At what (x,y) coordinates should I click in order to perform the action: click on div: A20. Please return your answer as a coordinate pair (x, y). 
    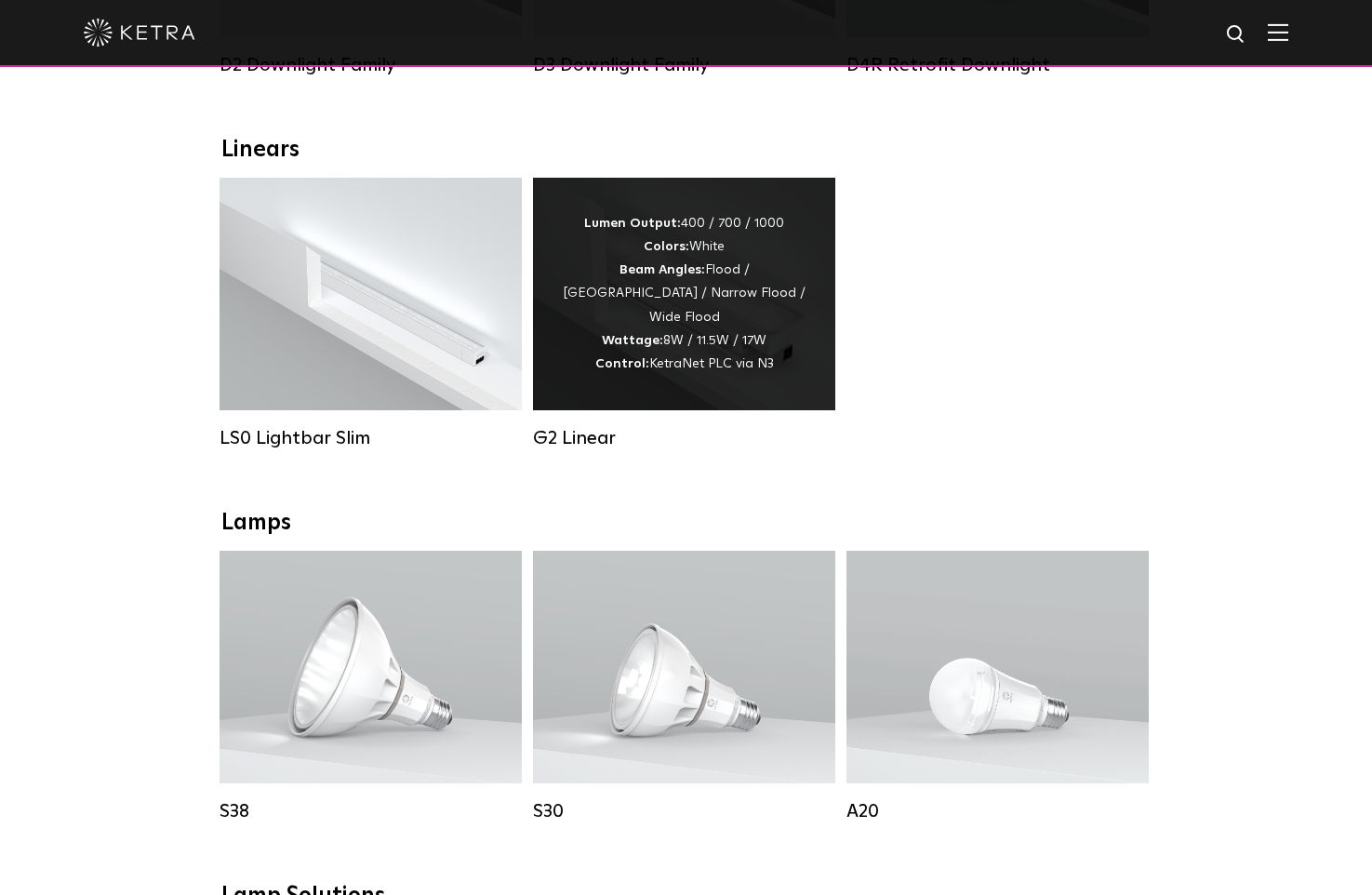
    Looking at the image, I should click on (997, 811).